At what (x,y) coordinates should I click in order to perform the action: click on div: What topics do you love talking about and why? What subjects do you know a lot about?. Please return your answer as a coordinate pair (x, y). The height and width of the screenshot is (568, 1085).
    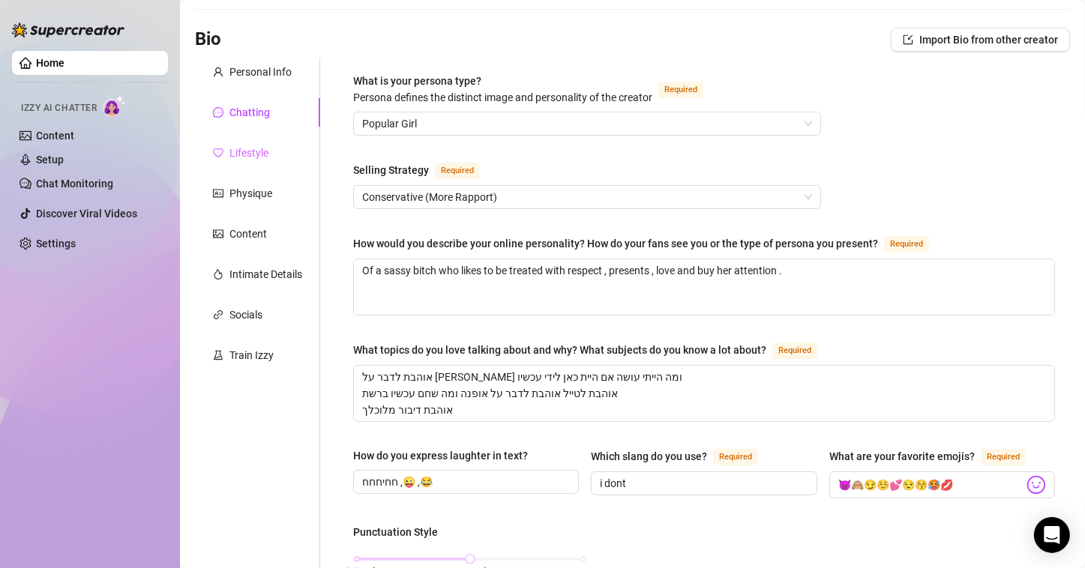
    Looking at the image, I should click on (559, 350).